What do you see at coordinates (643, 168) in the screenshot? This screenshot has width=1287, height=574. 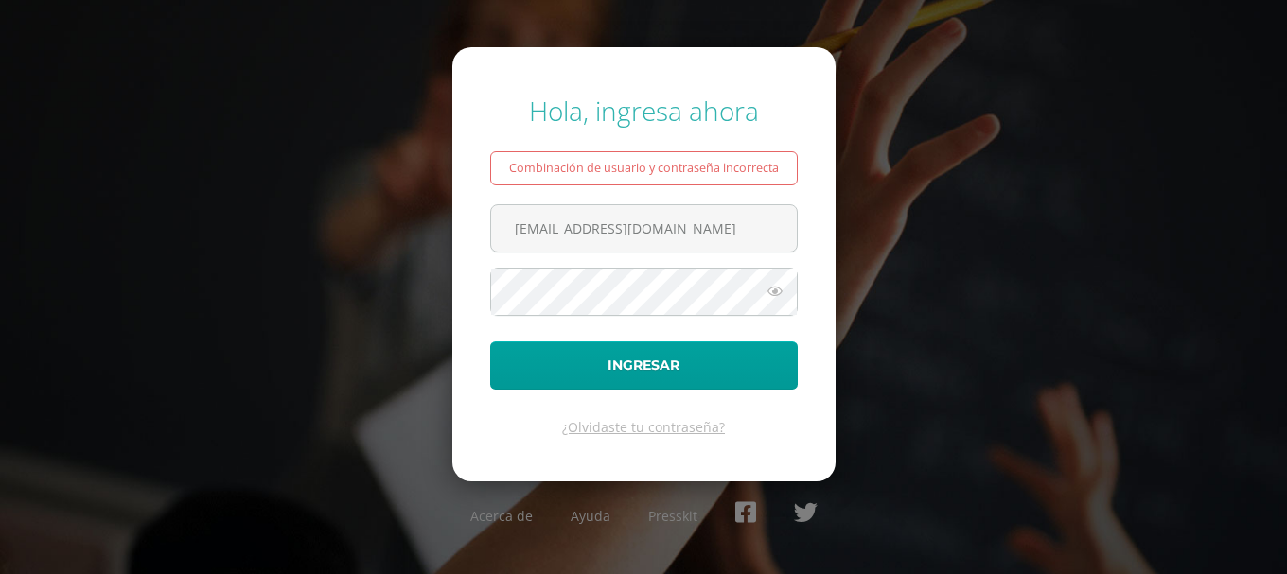 I see `div: Combinación de usuario y contraseña incorrecta` at bounding box center [643, 168].